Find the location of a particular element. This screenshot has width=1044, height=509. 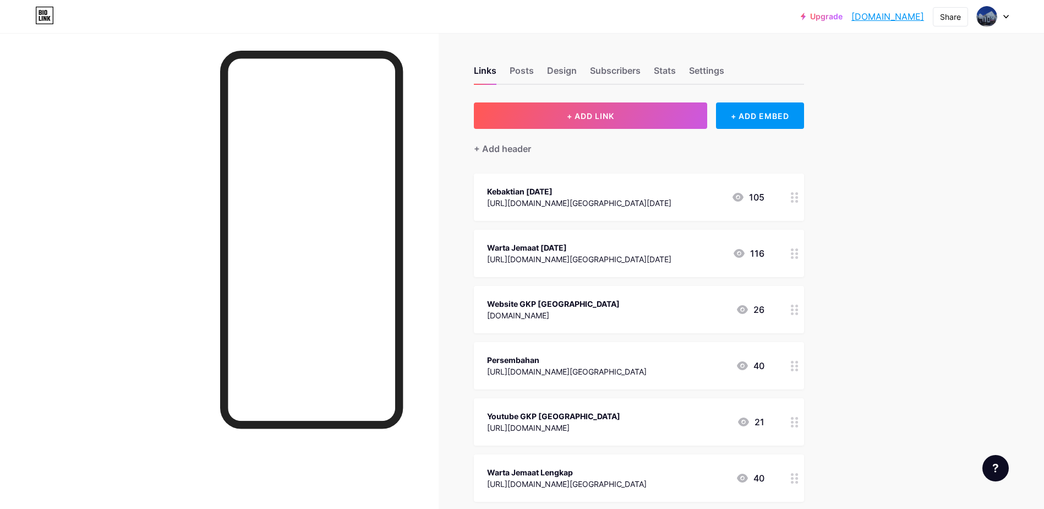

div: 26 is located at coordinates (750, 309).